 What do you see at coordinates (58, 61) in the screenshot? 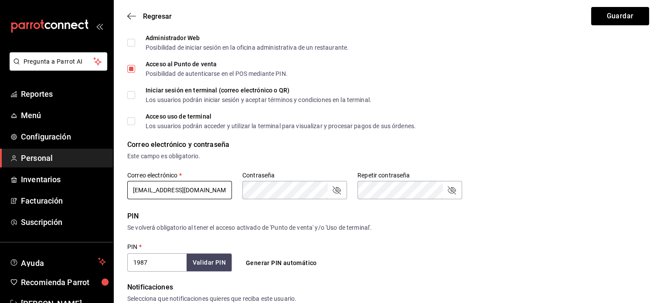
I see `span: Pregunta a Parrot AI` at bounding box center [58, 61].